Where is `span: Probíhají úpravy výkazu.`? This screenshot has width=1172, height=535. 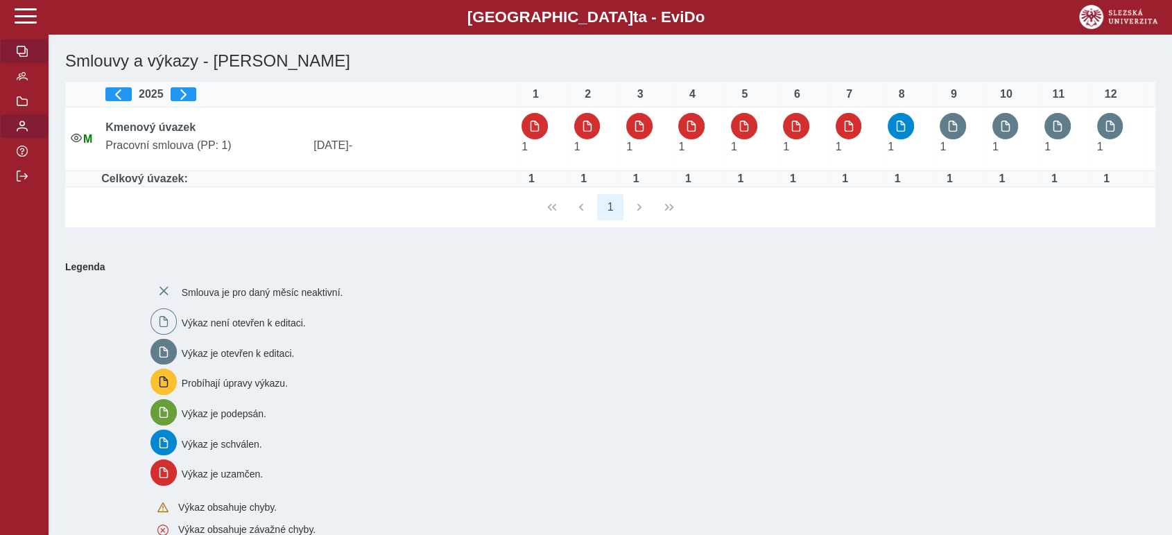
span: Probíhají úpravy výkazu. is located at coordinates (234, 383).